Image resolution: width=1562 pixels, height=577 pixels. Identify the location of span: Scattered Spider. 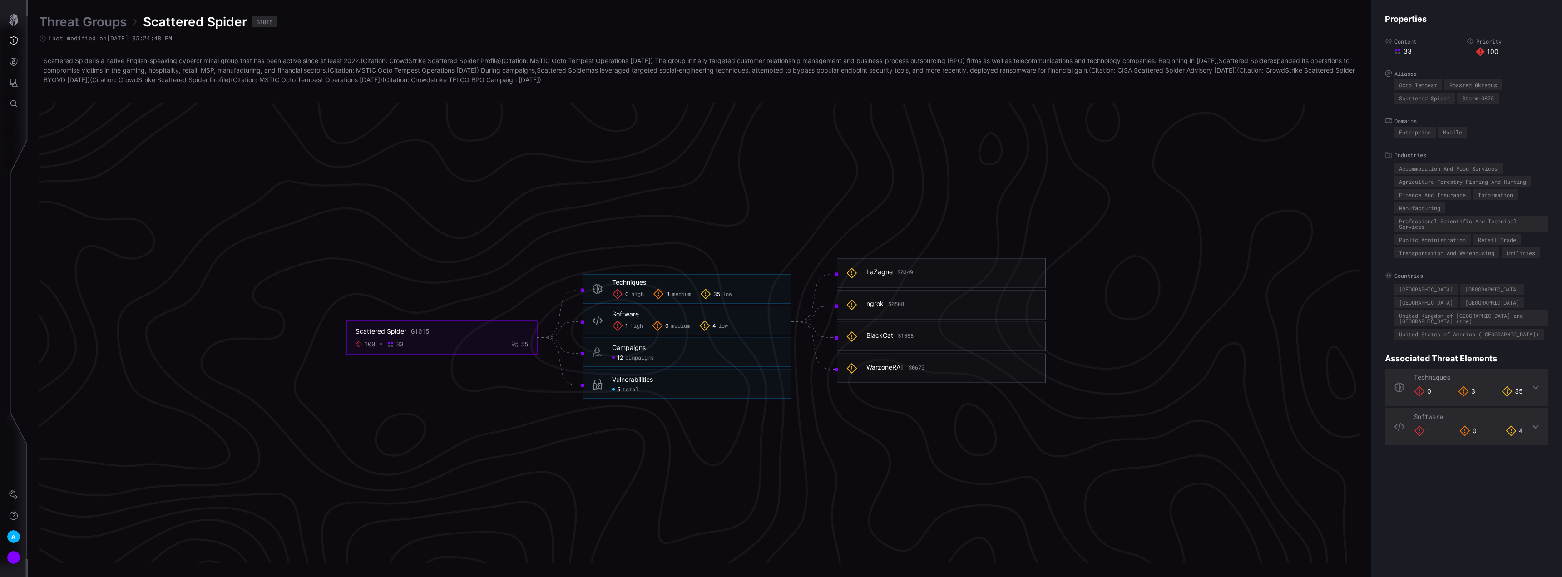
(195, 22).